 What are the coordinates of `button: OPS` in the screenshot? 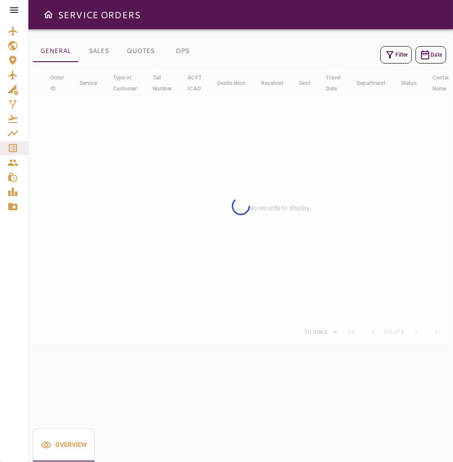 It's located at (183, 51).